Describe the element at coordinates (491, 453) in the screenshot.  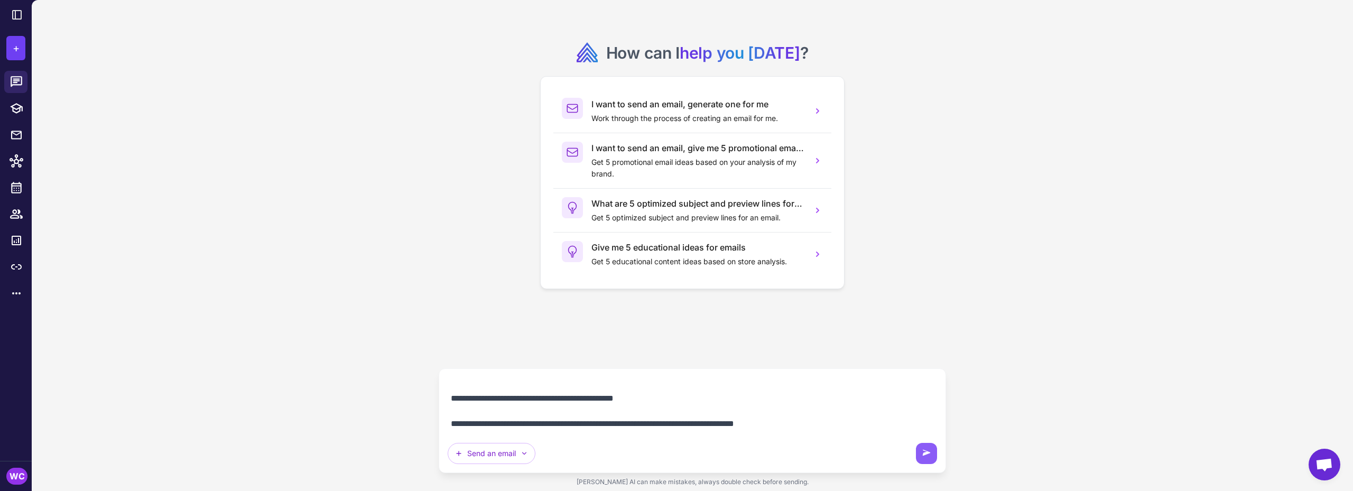
I see `button: Send an email` at that location.